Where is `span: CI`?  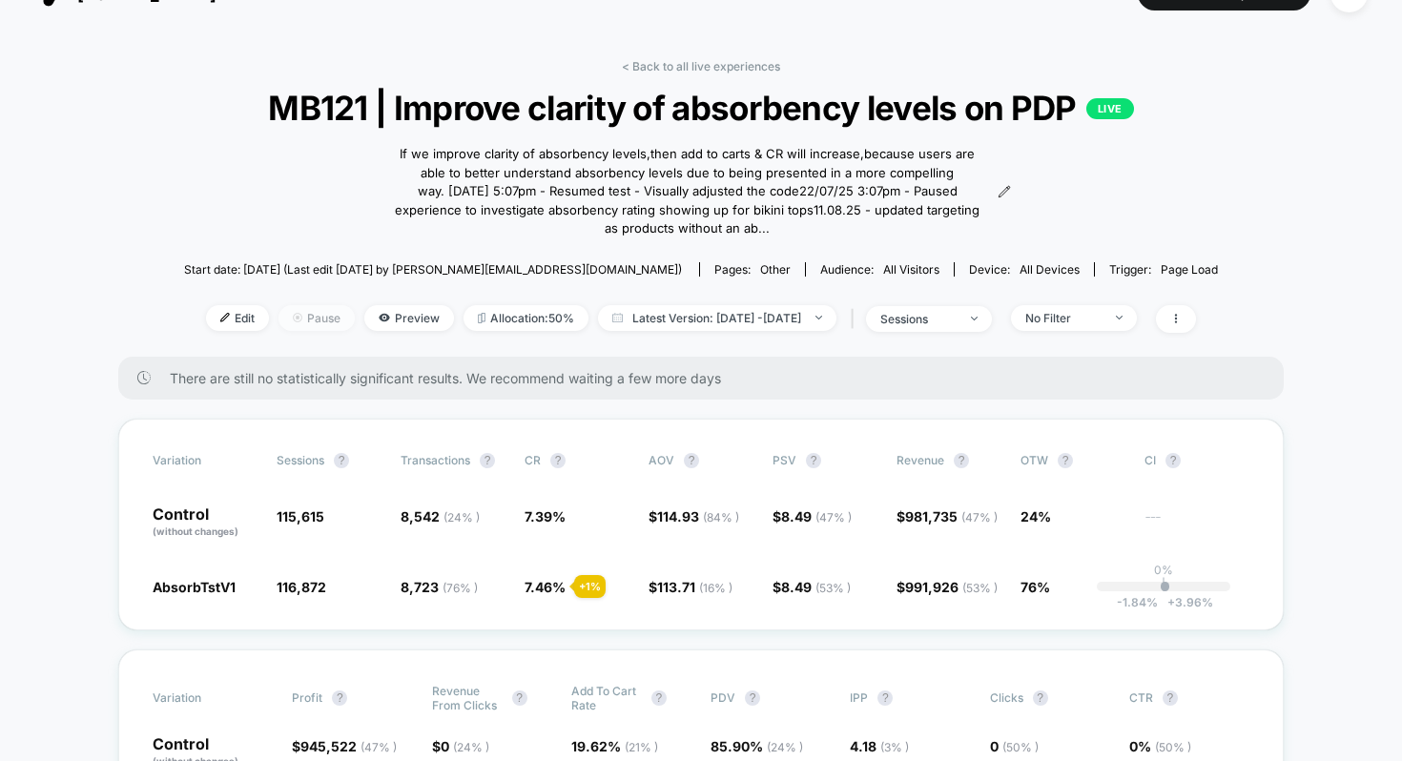
span: CI is located at coordinates (1197, 461).